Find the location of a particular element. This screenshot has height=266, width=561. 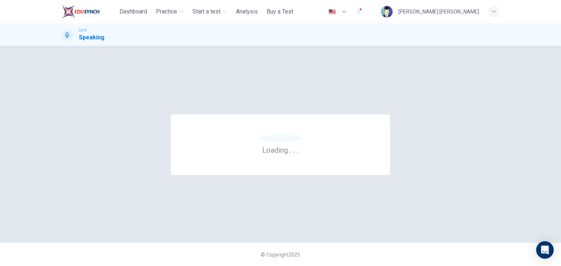

button: Practice is located at coordinates (170, 12).